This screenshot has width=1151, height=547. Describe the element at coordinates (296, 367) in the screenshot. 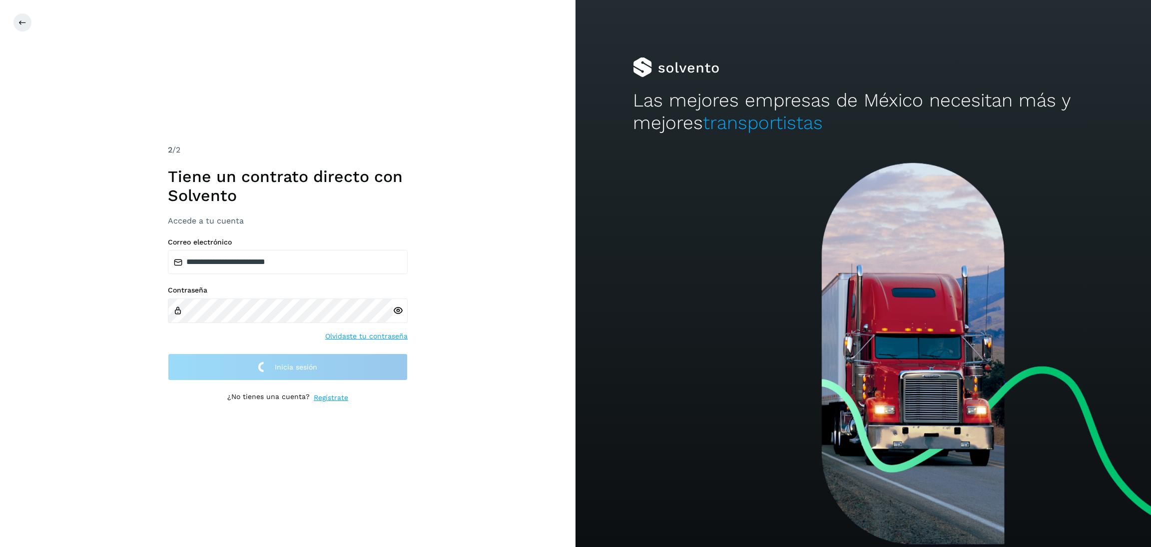

I see `span: Inicia sesión` at that location.